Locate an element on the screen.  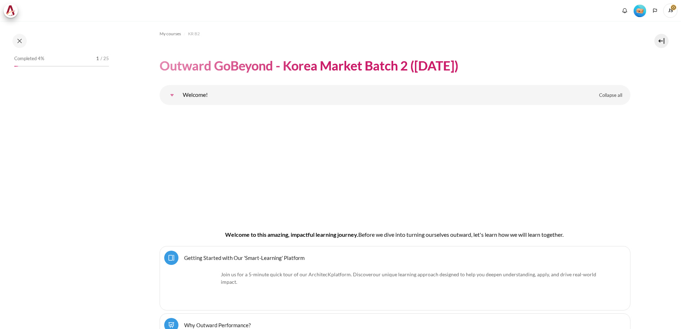
span: 1 is located at coordinates (98, 59).